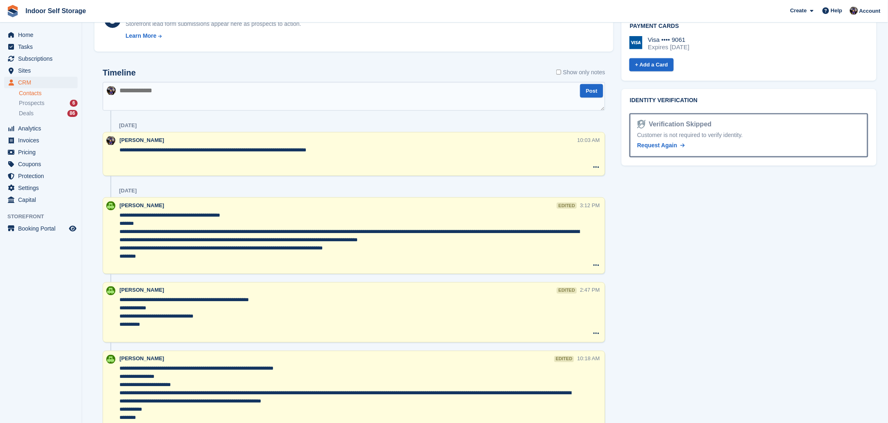  Describe the element at coordinates (43, 229) in the screenshot. I see `span: Booking Portal` at that location.